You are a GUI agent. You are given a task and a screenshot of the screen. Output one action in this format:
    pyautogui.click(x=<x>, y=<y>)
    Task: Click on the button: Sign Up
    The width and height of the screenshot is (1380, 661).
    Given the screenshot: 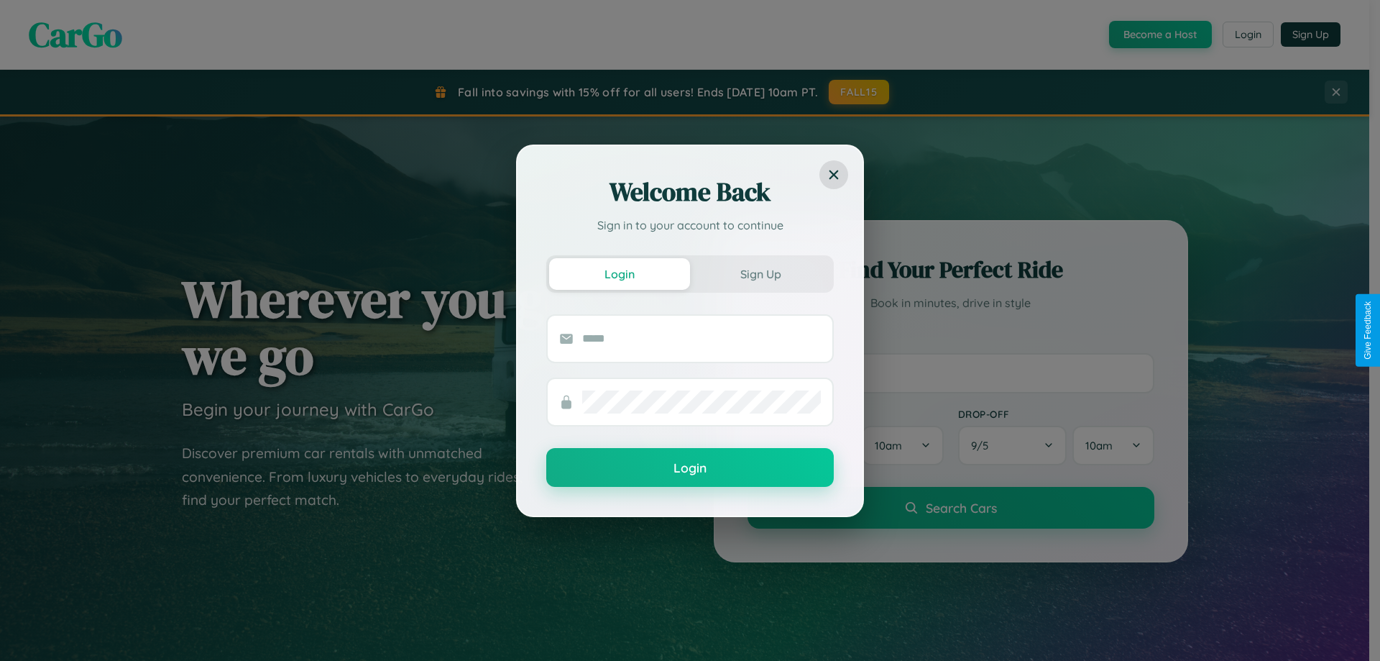 What is the action you would take?
    pyautogui.click(x=760, y=274)
    